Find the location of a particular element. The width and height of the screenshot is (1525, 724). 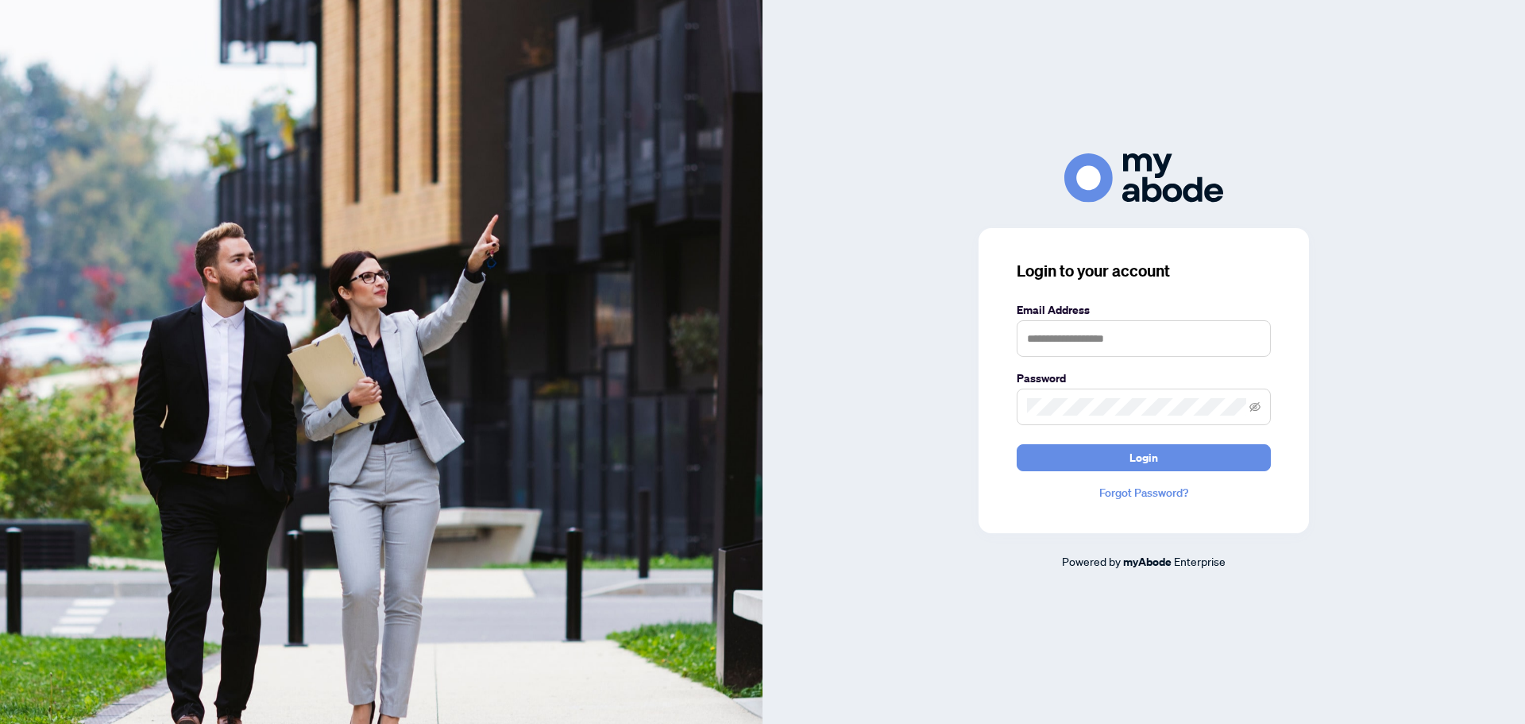

label: Password is located at coordinates (1144, 378).